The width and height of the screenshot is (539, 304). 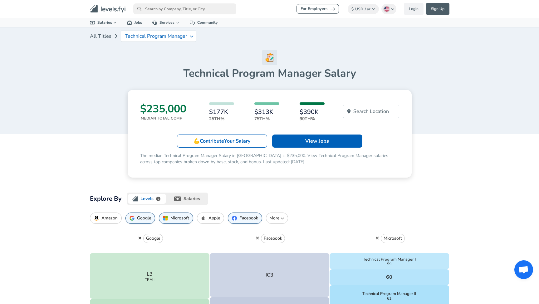 What do you see at coordinates (222, 141) in the screenshot?
I see `p: 💪 Contribute` at bounding box center [222, 141].